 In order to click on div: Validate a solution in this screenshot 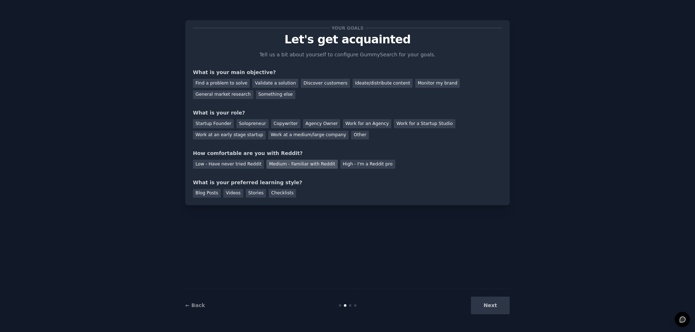, I will do `click(275, 83)`.